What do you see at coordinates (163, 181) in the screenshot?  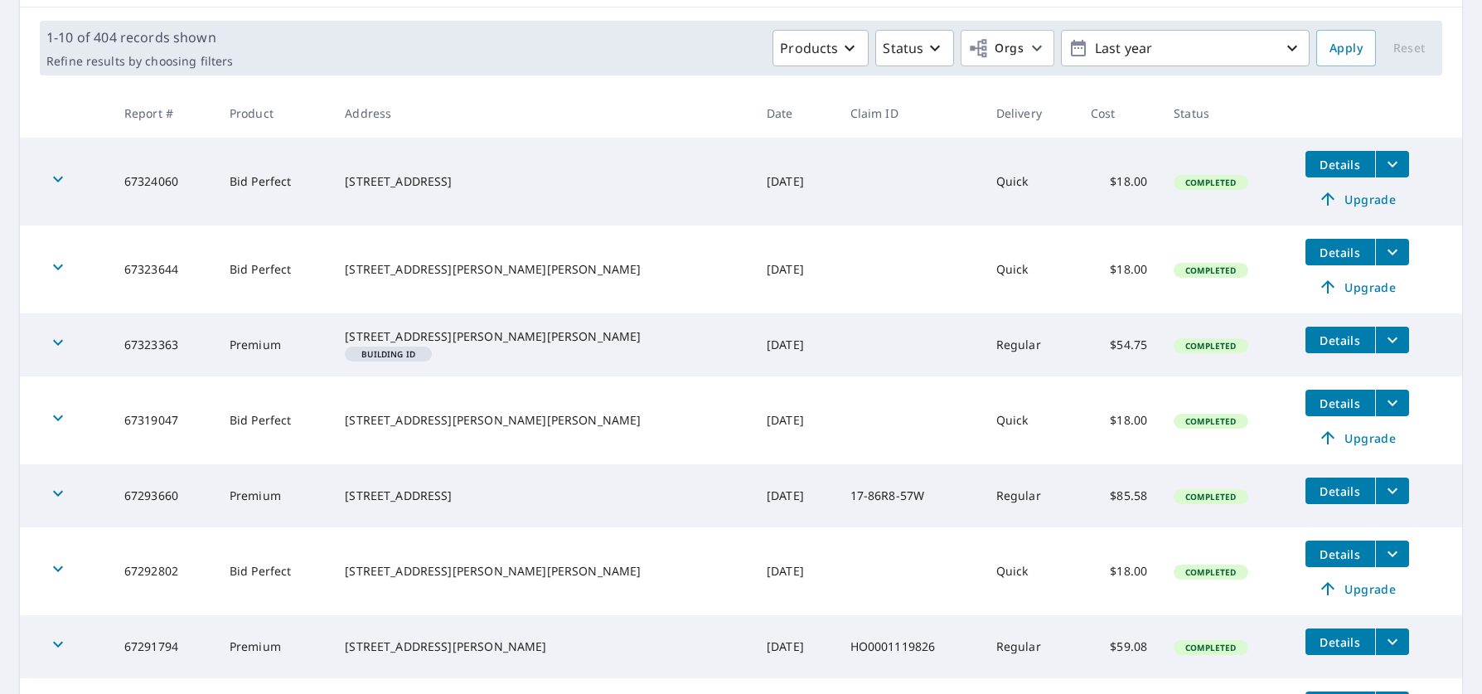 I see `td: 67324060` at bounding box center [163, 181].